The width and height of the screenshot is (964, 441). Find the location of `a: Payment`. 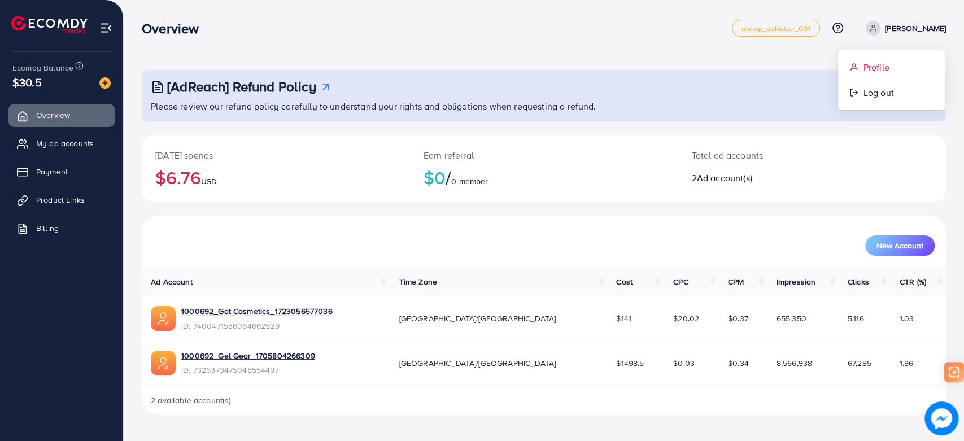

a: Payment is located at coordinates (62, 172).